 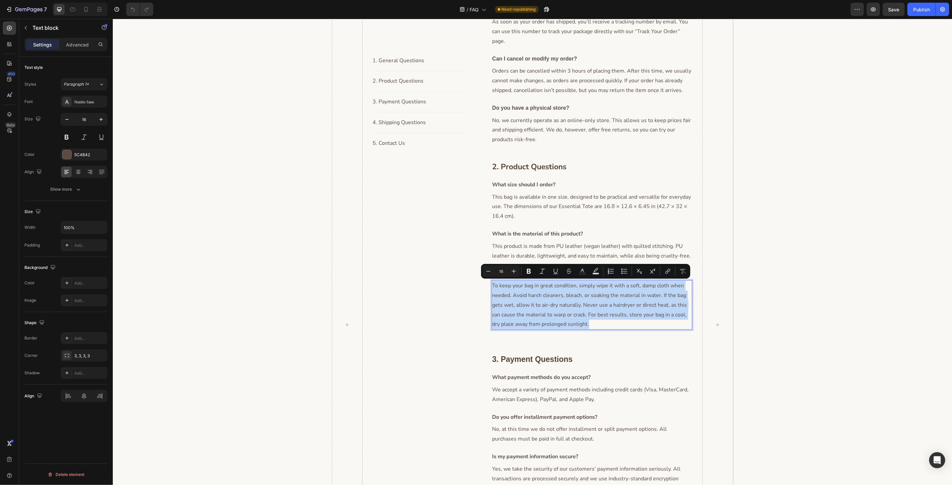 I want to click on a: 2. Product Questions, so click(x=285, y=62).